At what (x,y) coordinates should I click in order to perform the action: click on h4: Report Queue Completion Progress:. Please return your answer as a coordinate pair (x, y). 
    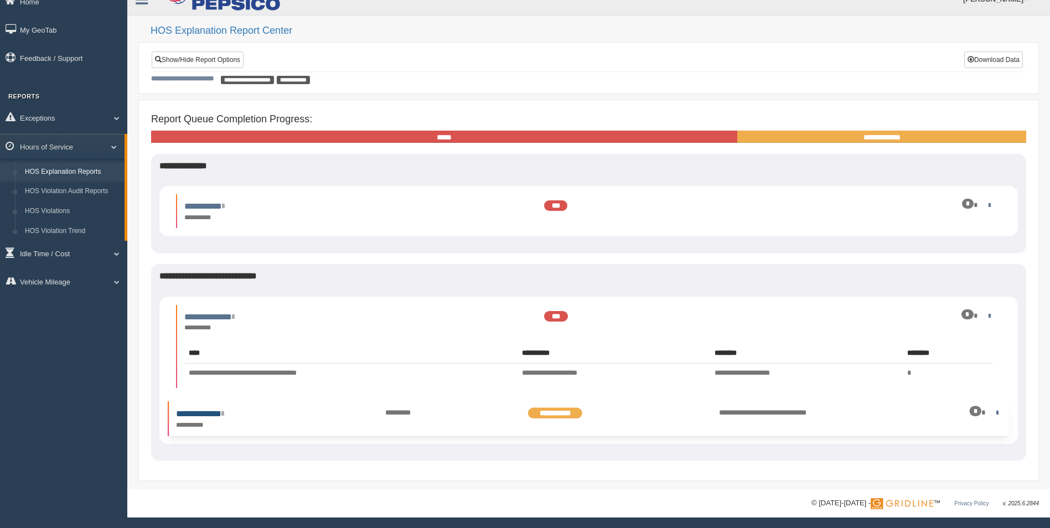
    Looking at the image, I should click on (588, 120).